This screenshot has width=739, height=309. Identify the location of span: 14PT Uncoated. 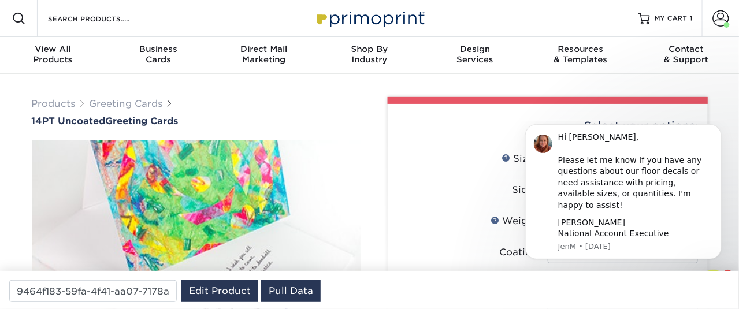
(69, 121).